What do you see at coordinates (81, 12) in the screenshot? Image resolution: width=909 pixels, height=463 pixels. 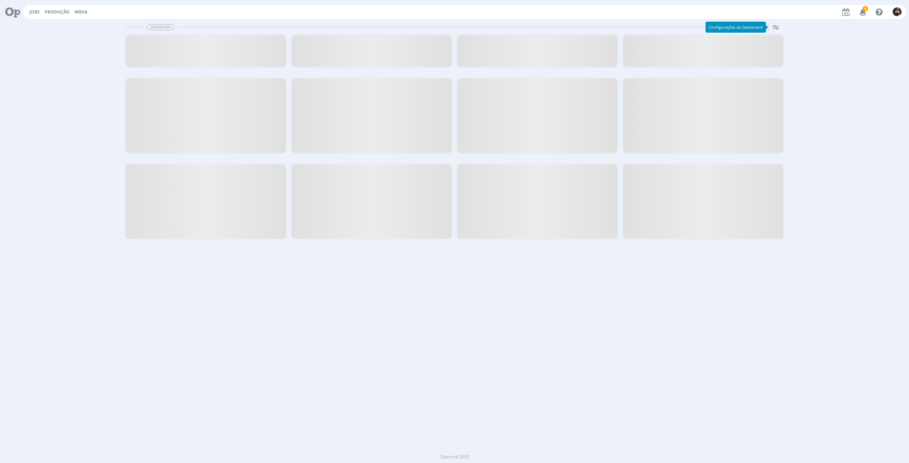 I see `a: Mídia` at bounding box center [81, 12].